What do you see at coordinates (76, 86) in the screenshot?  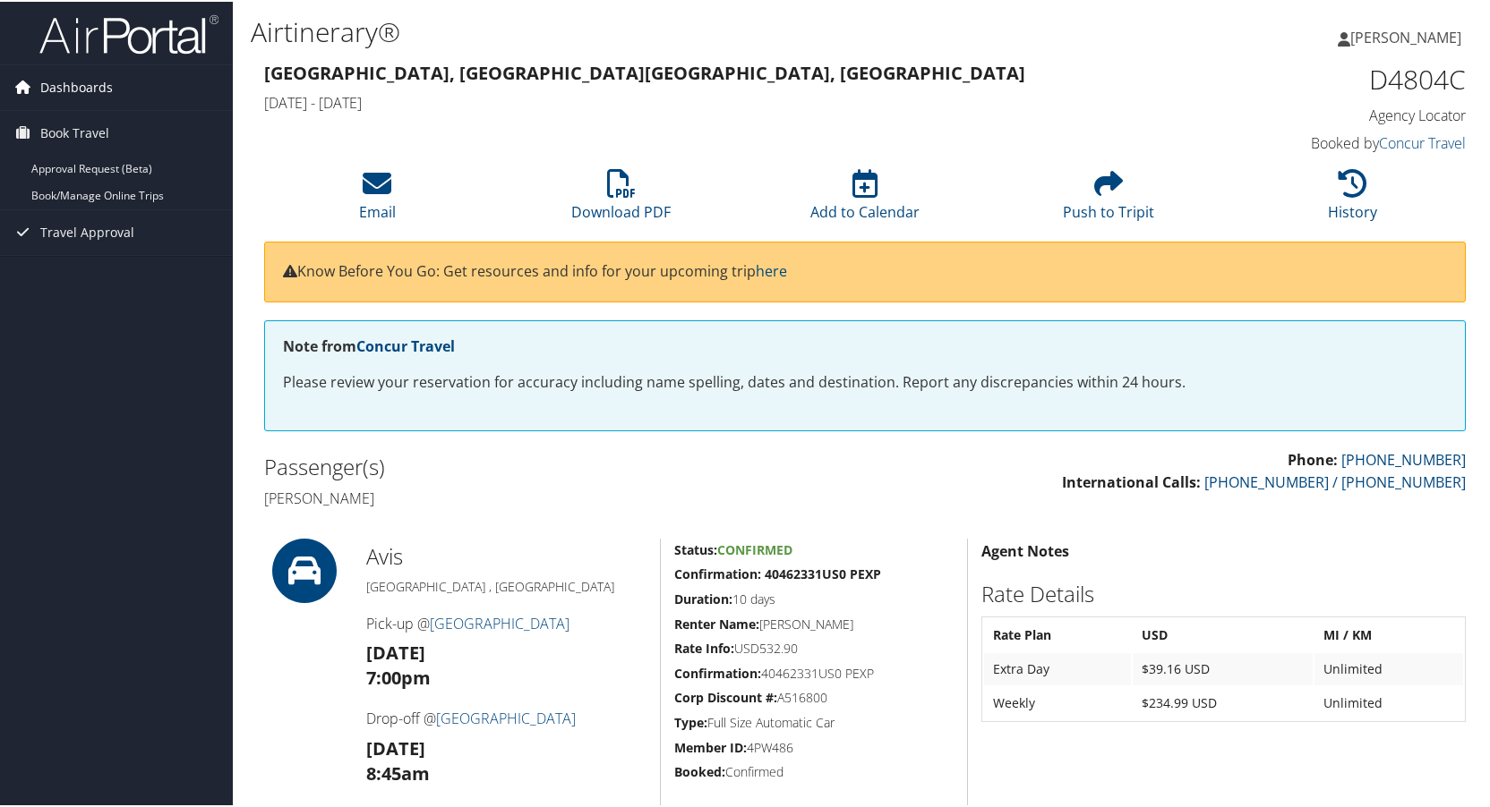 I see `span: Dashboards` at bounding box center [76, 86].